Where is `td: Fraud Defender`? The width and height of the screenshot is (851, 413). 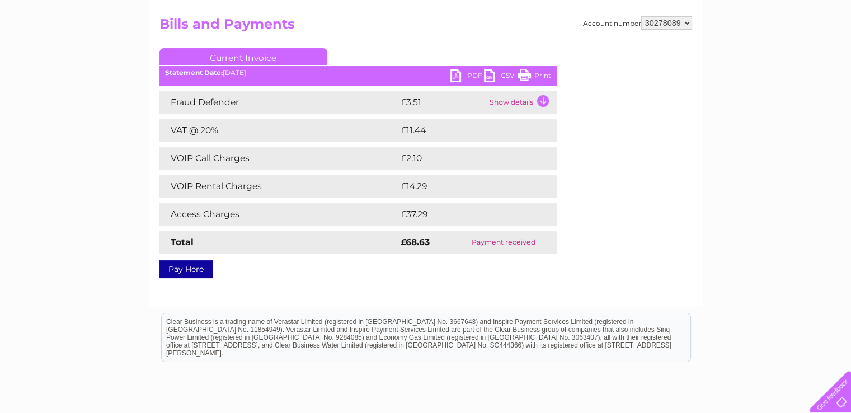 td: Fraud Defender is located at coordinates (279, 102).